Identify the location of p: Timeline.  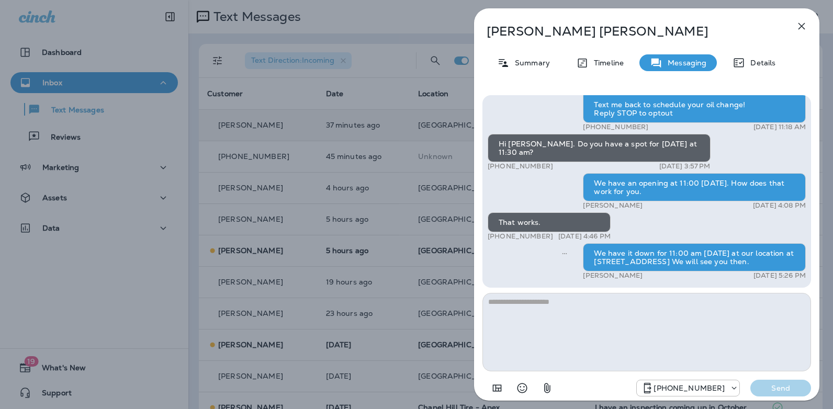
(606, 63).